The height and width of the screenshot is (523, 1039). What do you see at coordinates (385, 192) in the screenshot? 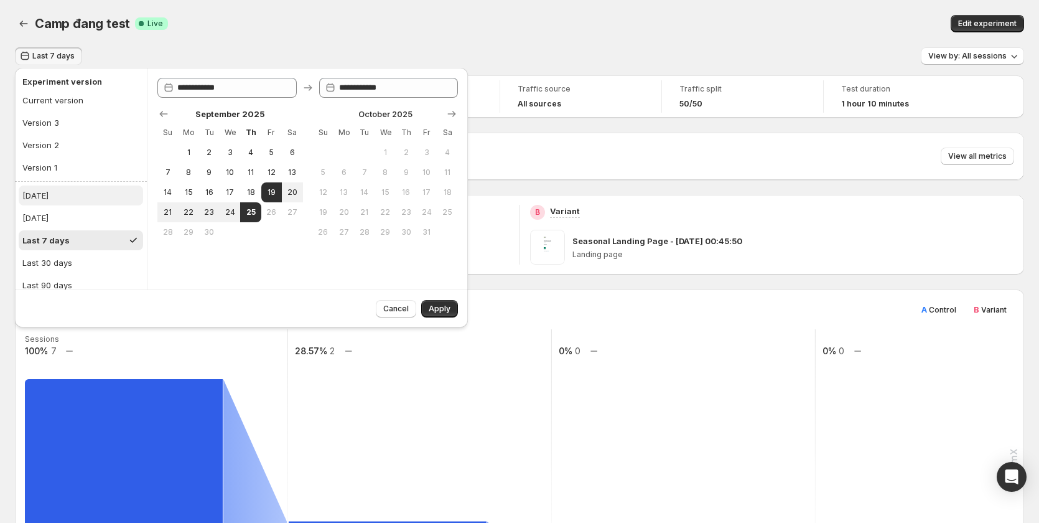
I see `button: Wednesday October 15 2025` at bounding box center [385, 192].